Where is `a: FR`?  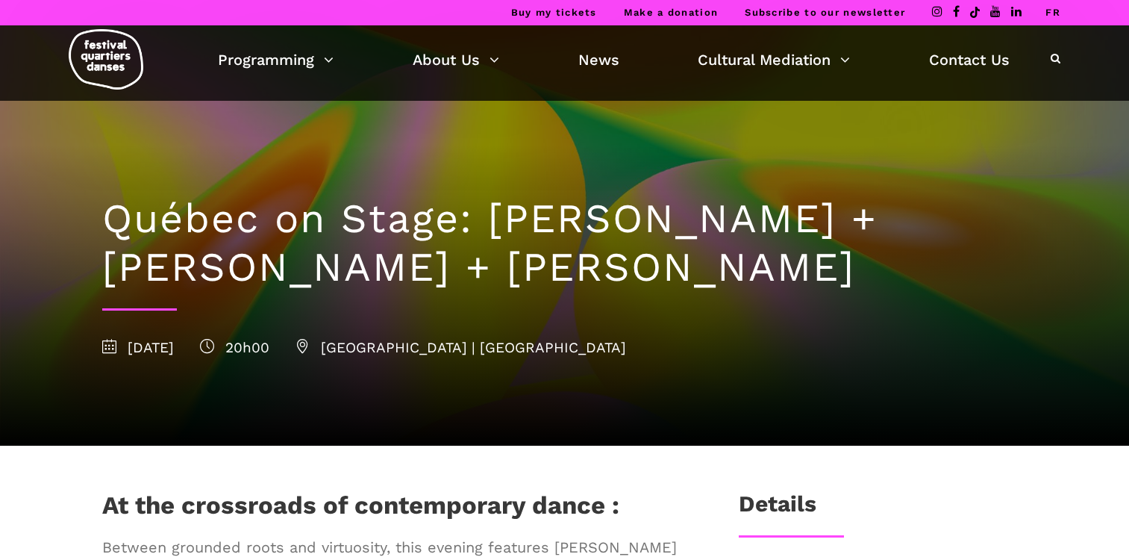
a: FR is located at coordinates (1053, 12).